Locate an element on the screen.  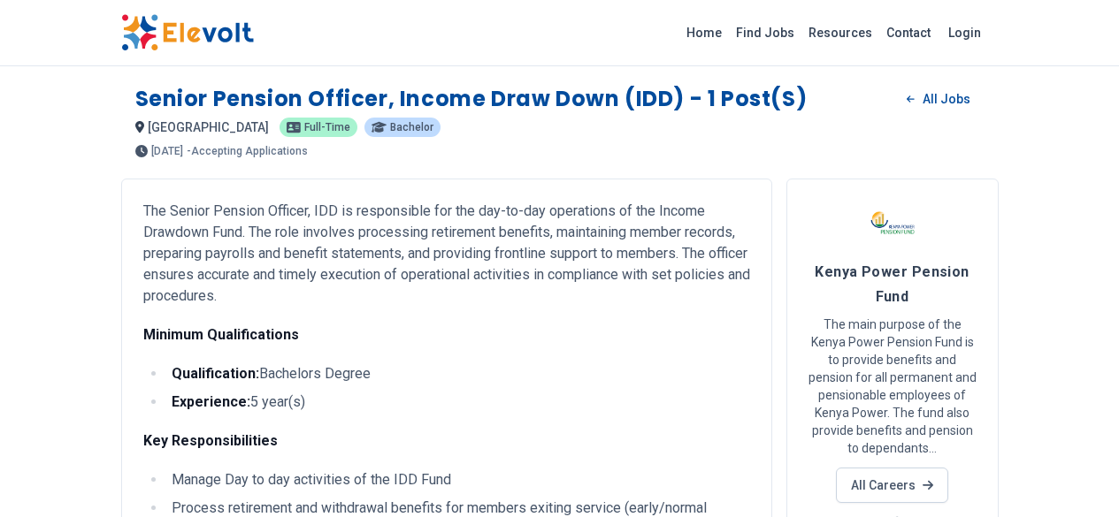
a: All Careers is located at coordinates (892, 486).